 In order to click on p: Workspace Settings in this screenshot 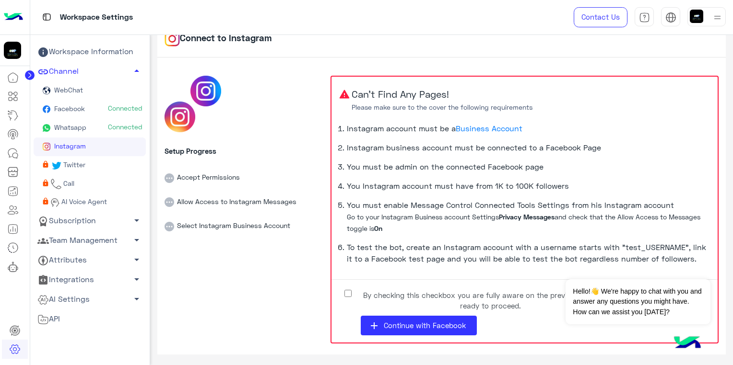, I will do `click(96, 17)`.